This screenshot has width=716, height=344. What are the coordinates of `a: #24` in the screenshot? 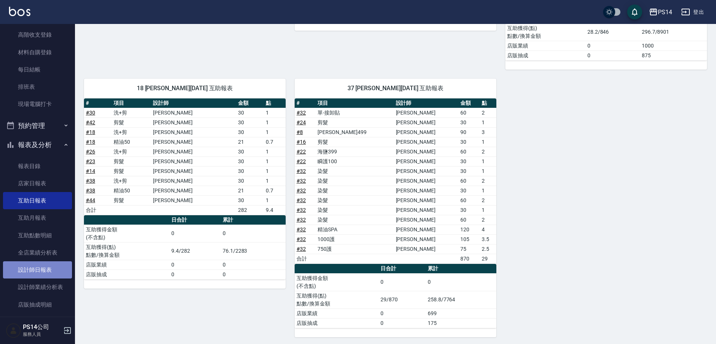 It's located at (301, 123).